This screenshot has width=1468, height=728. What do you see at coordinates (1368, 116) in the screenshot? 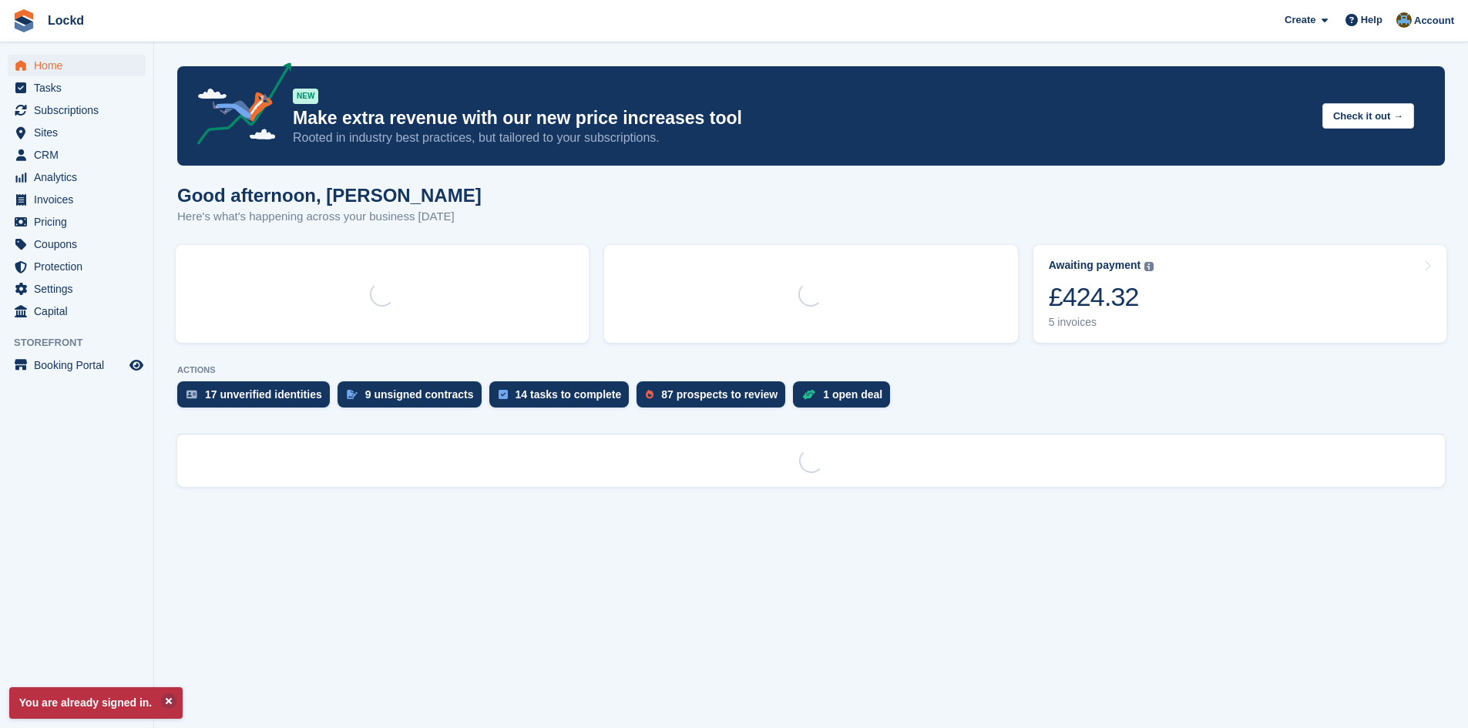
I see `button: Check it out →` at bounding box center [1368, 116].